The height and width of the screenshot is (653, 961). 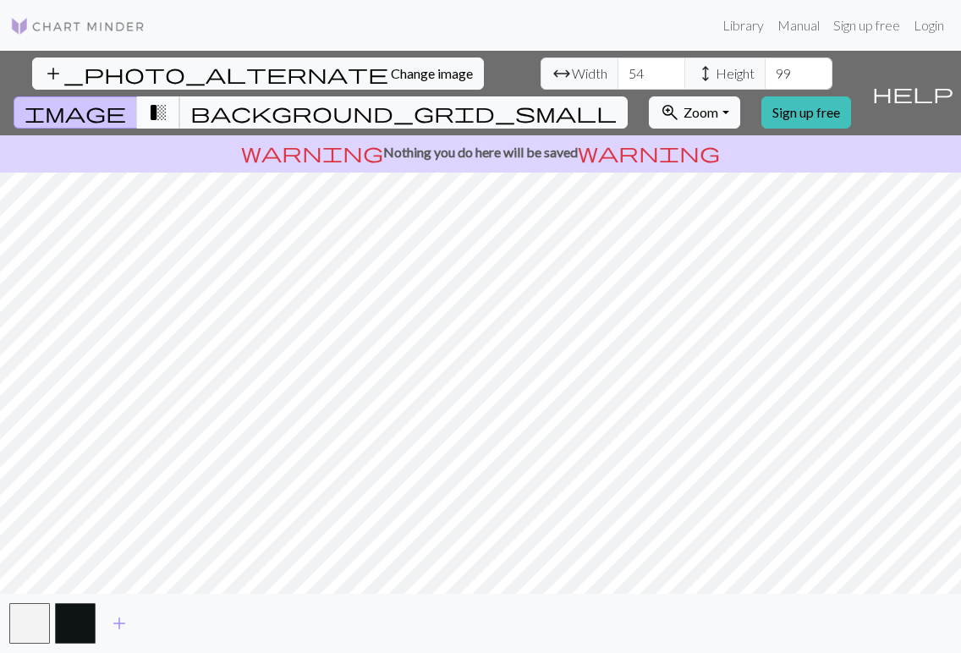 I want to click on span: add_photo_alternate, so click(x=216, y=74).